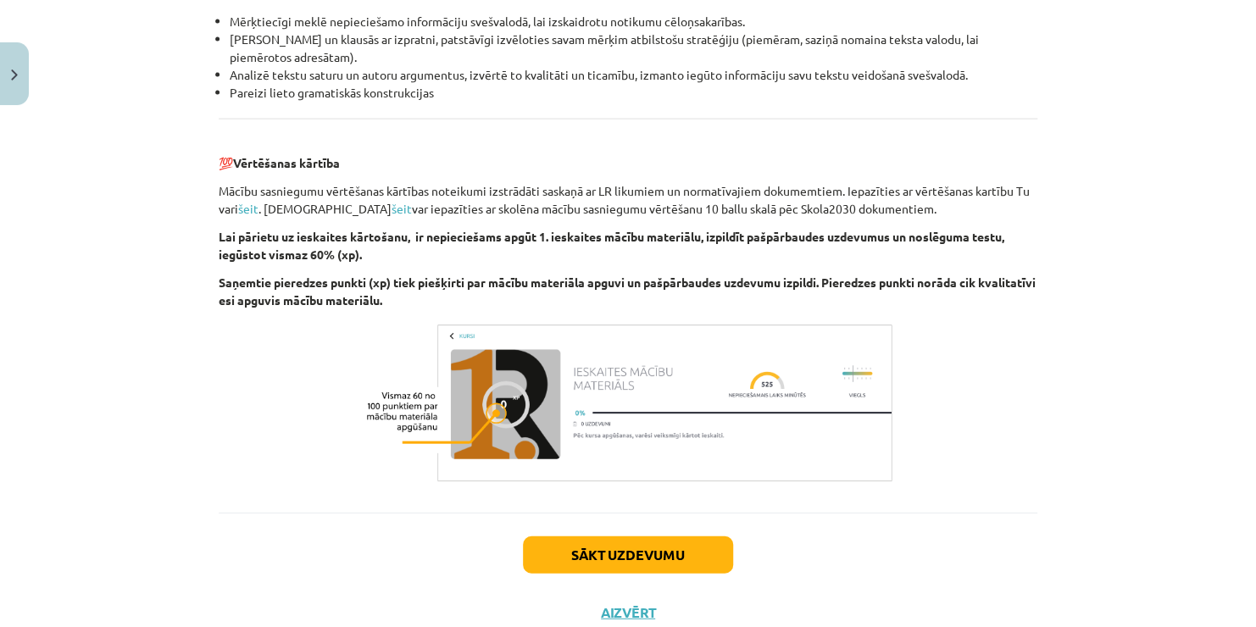 Image resolution: width=1256 pixels, height=627 pixels. I want to click on li: Pareizi lieto gramatiskās konstrukcijas, so click(633, 92).